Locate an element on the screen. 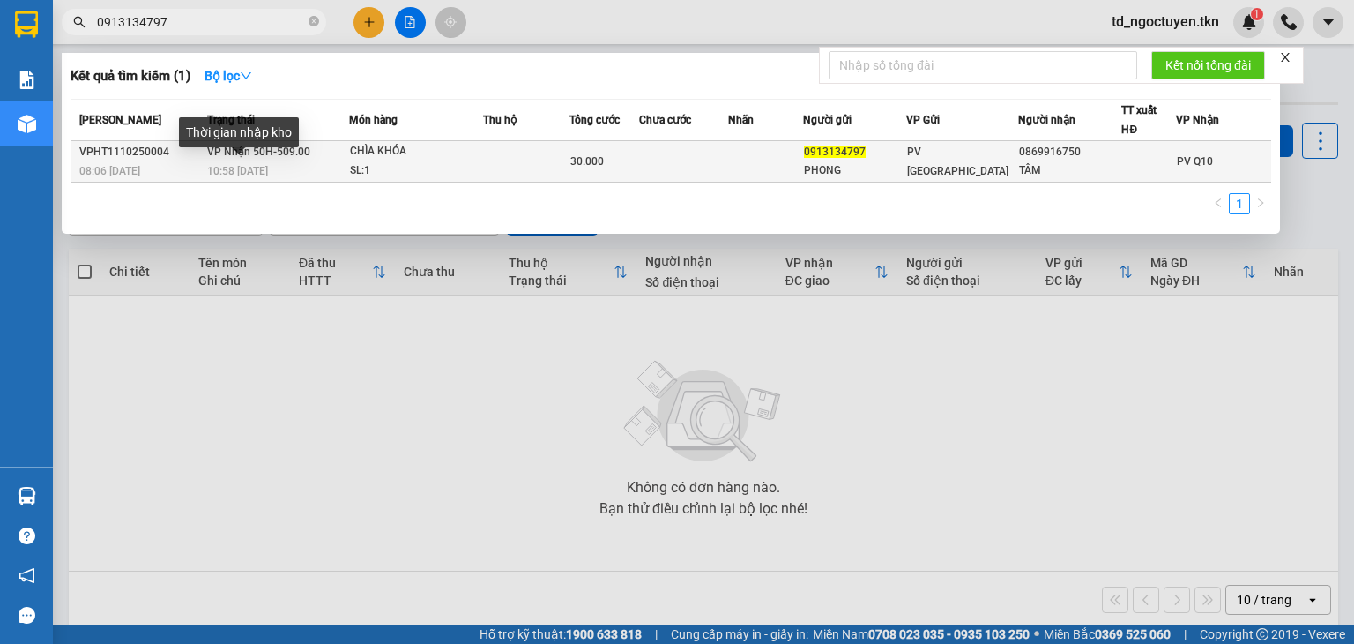 The height and width of the screenshot is (644, 1354). button: Bộ lọcdown is located at coordinates (228, 76).